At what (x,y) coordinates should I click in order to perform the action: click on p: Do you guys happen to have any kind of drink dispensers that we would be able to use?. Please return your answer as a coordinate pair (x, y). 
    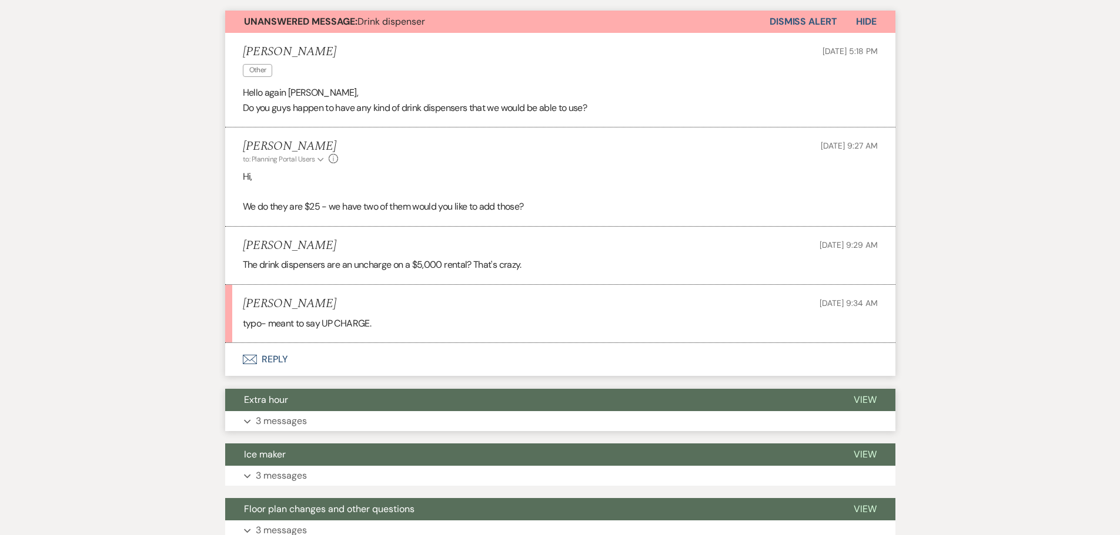
    Looking at the image, I should click on (560, 108).